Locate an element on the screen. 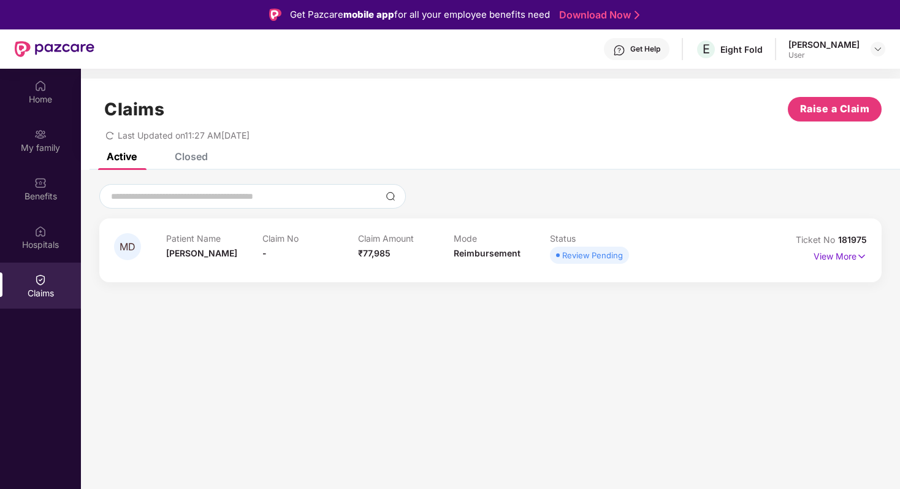 The width and height of the screenshot is (900, 489). img: svg+xml;base64,PHN2ZyBpZD0iU2VhcmNoLTMyeDMyIiB4bWxucz0iaHR0cDovL3d3dy53My5vcmcvMjAwMC9zdmciIHdpZH... is located at coordinates (391, 196).